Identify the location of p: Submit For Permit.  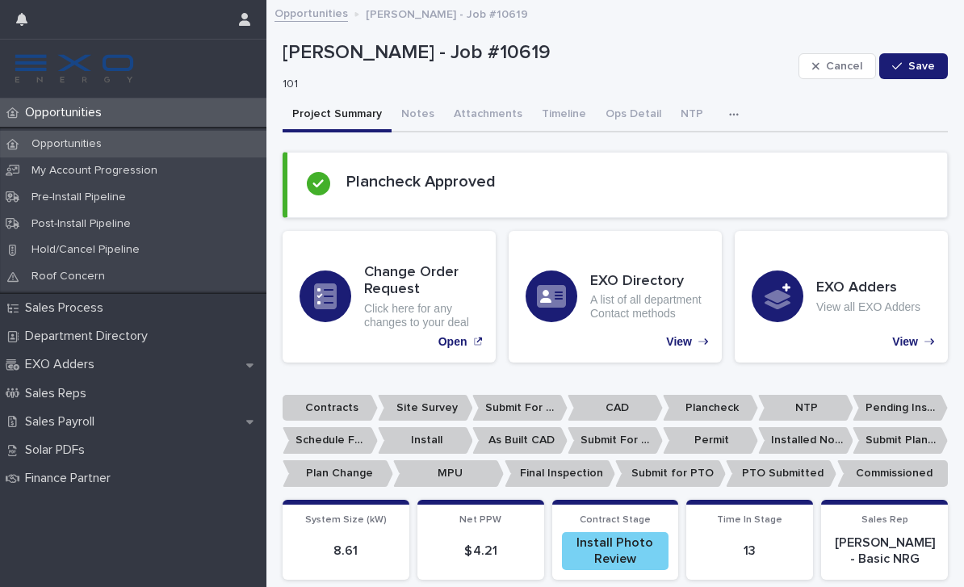
(615, 440).